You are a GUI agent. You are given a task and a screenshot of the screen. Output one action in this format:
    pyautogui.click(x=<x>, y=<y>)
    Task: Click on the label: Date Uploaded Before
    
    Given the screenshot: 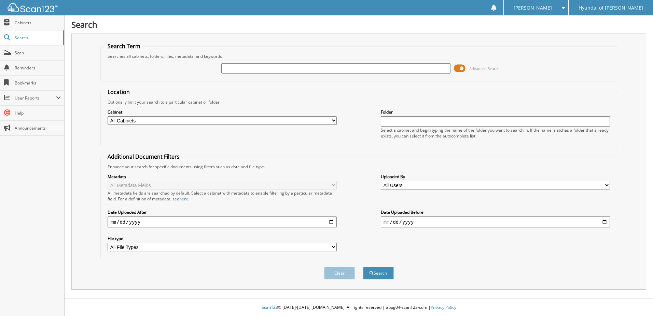 What is the action you would take?
    pyautogui.click(x=495, y=212)
    